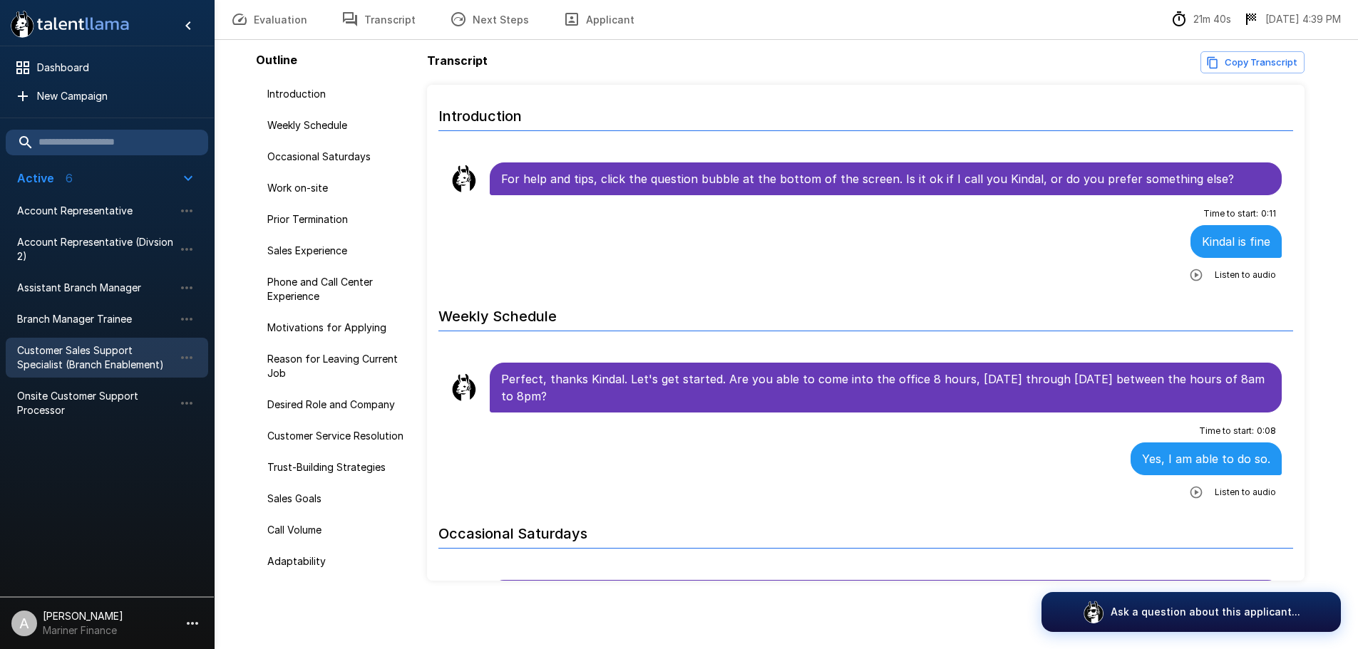  What do you see at coordinates (1236, 242) in the screenshot?
I see `p: Kindal is fine` at bounding box center [1236, 242].